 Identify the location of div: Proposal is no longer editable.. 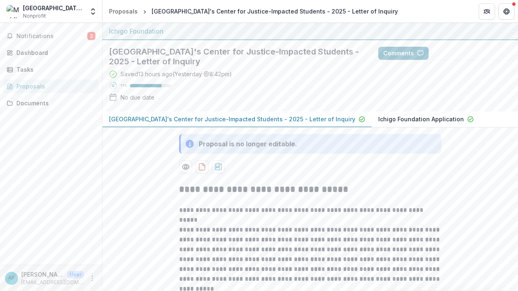
(248, 144).